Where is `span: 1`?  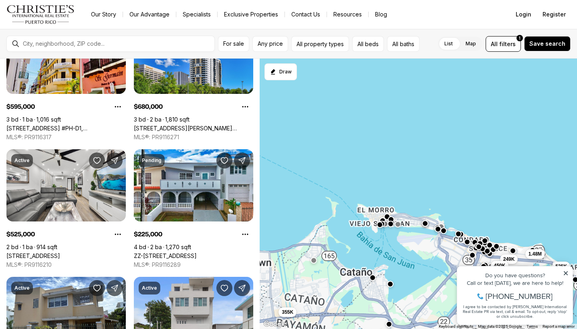 span: 1 is located at coordinates (520, 38).